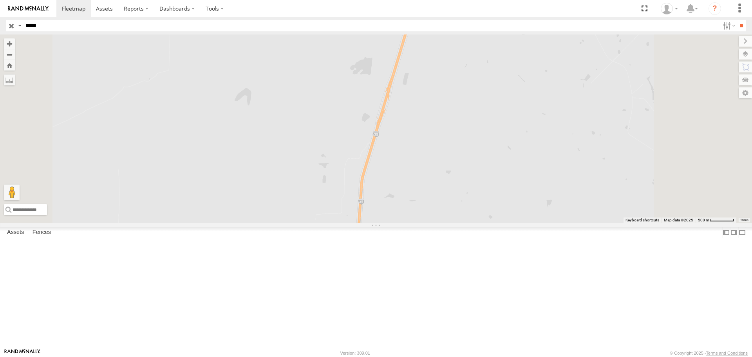  What do you see at coordinates (742, 232) in the screenshot?
I see `label: Hide Summary Table` at bounding box center [742, 232].